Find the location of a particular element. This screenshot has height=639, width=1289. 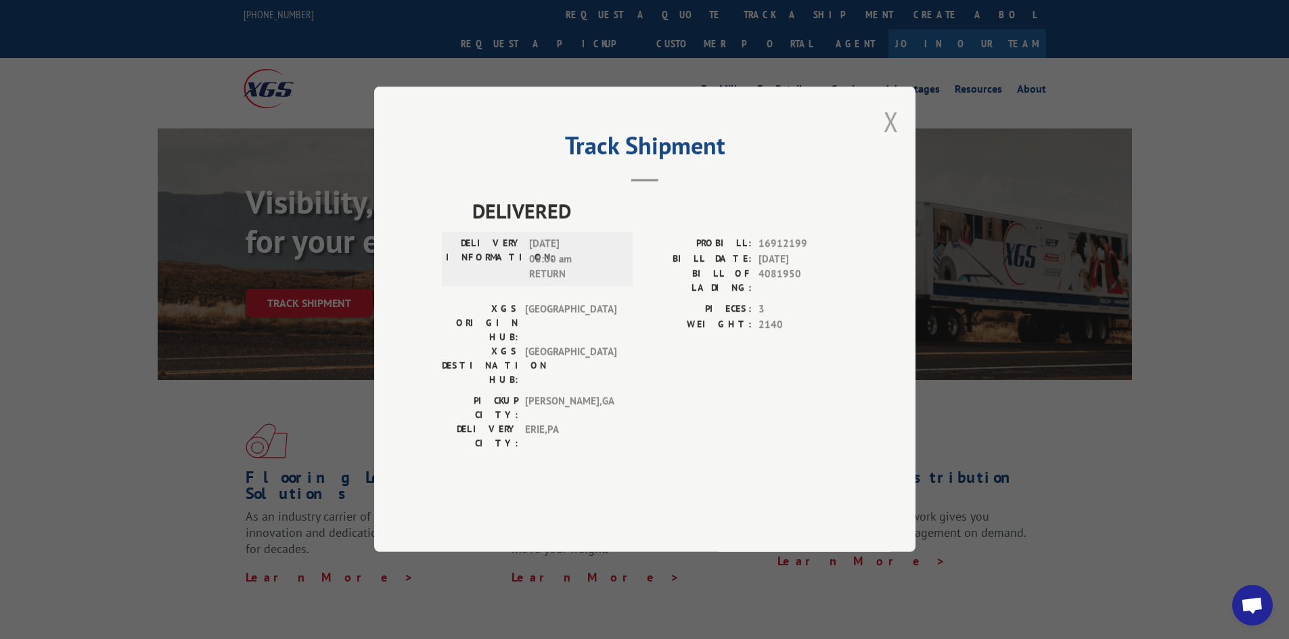

label: WEIGHT: is located at coordinates (698, 325).